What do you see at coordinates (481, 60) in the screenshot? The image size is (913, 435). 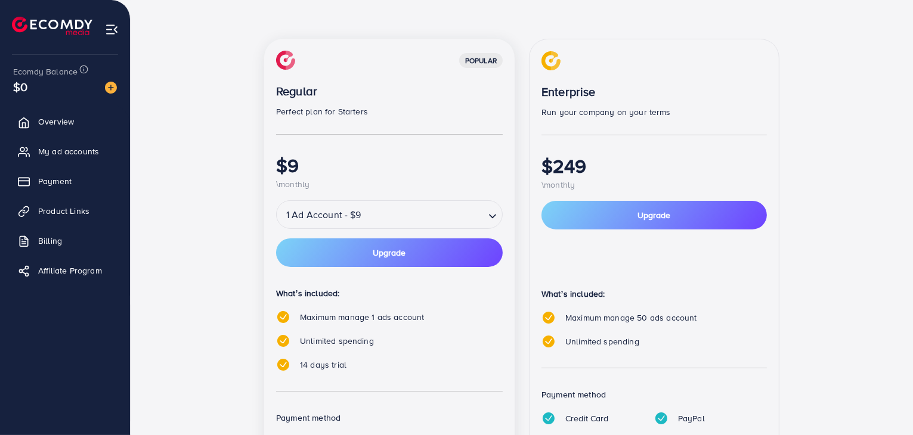 I see `div: popular` at bounding box center [481, 60].